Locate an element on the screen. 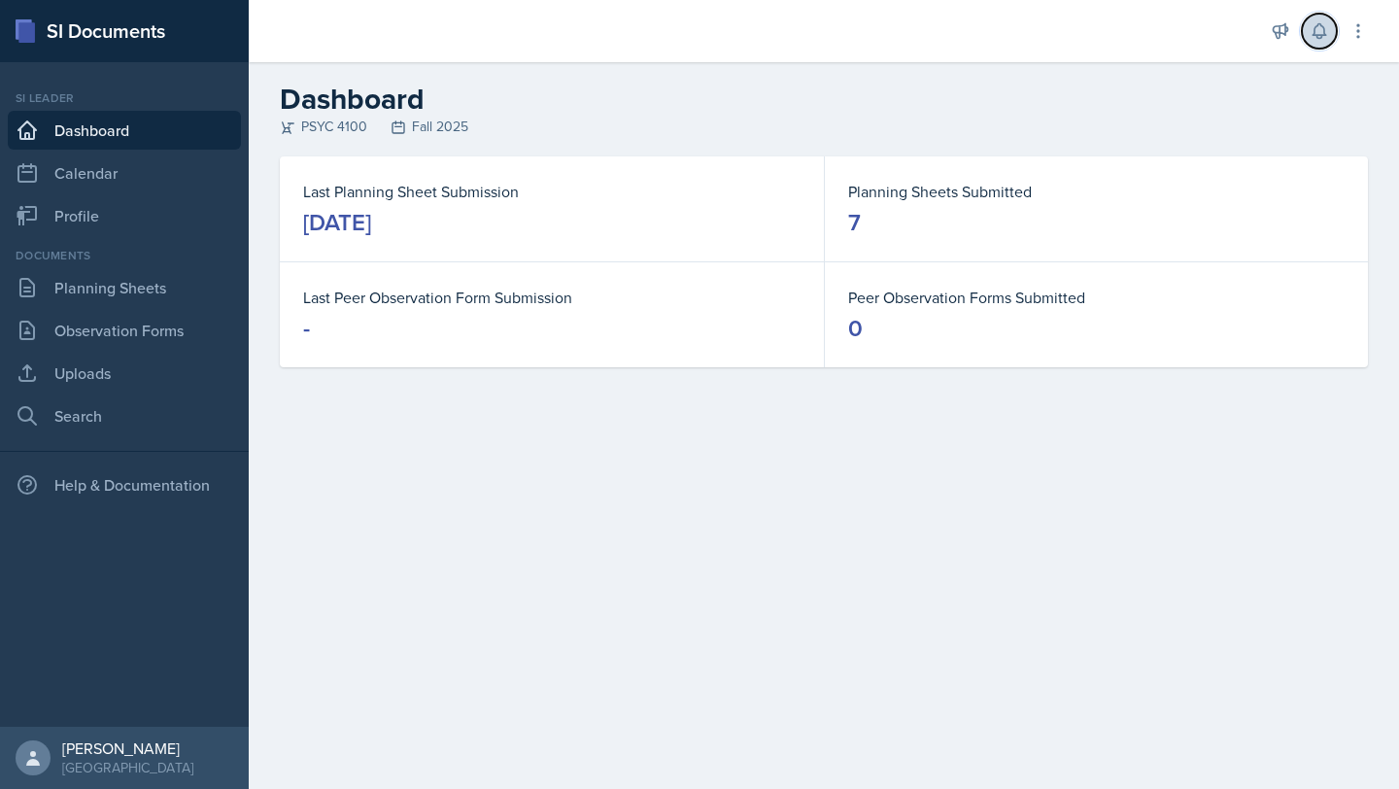  a: Calendar is located at coordinates (124, 173).